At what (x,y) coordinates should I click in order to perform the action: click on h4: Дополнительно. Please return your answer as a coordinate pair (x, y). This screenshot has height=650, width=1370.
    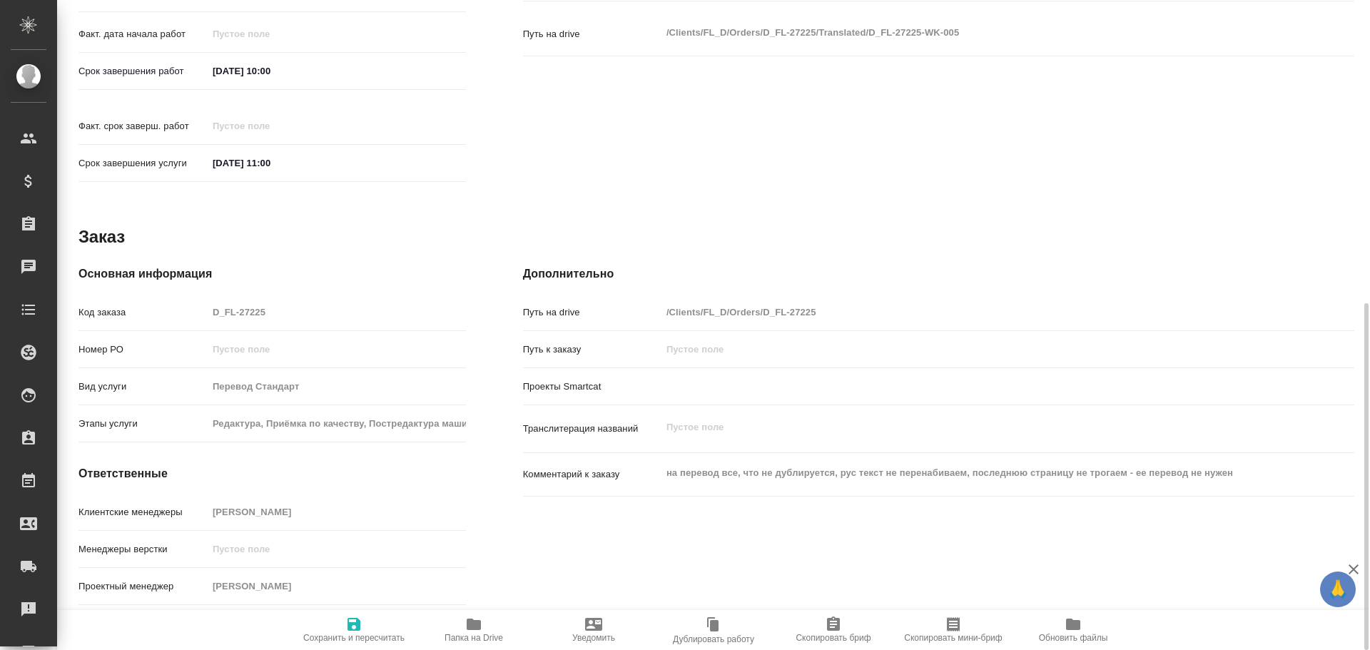
    Looking at the image, I should click on (938, 274).